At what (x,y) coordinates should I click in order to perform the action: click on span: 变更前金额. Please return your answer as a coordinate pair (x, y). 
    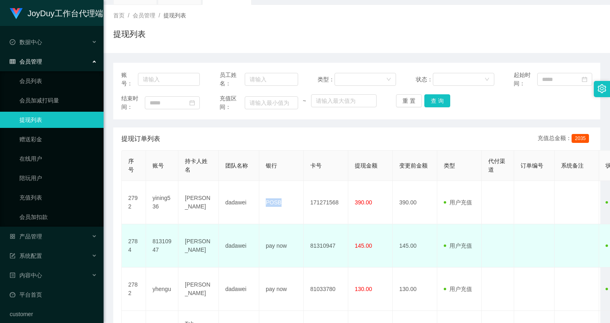
    Looking at the image, I should click on (413, 165).